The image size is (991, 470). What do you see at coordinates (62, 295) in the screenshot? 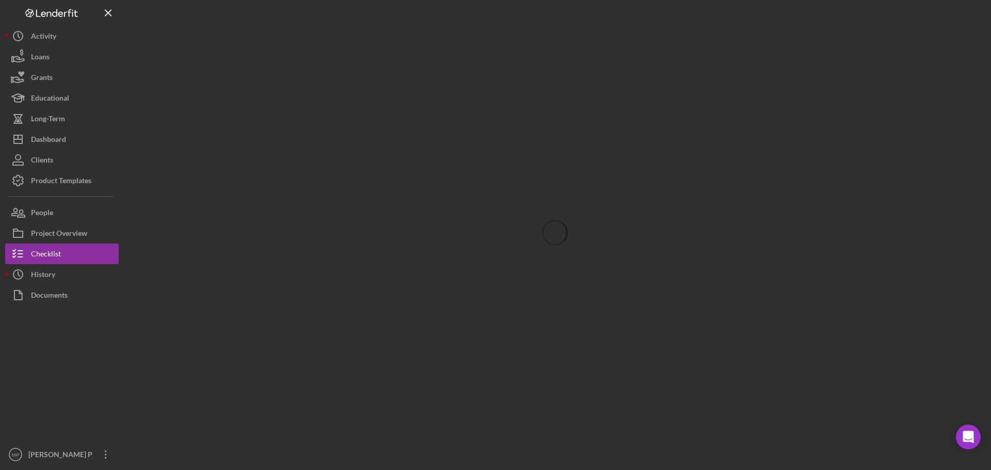
I see `a: Documents` at bounding box center [62, 295].